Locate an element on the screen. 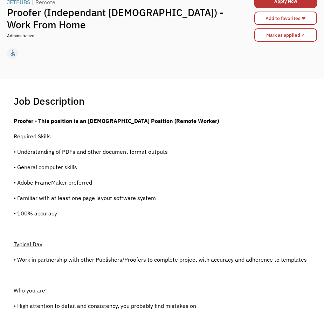  p: • Adobe FrameMaker preferred is located at coordinates (160, 183).